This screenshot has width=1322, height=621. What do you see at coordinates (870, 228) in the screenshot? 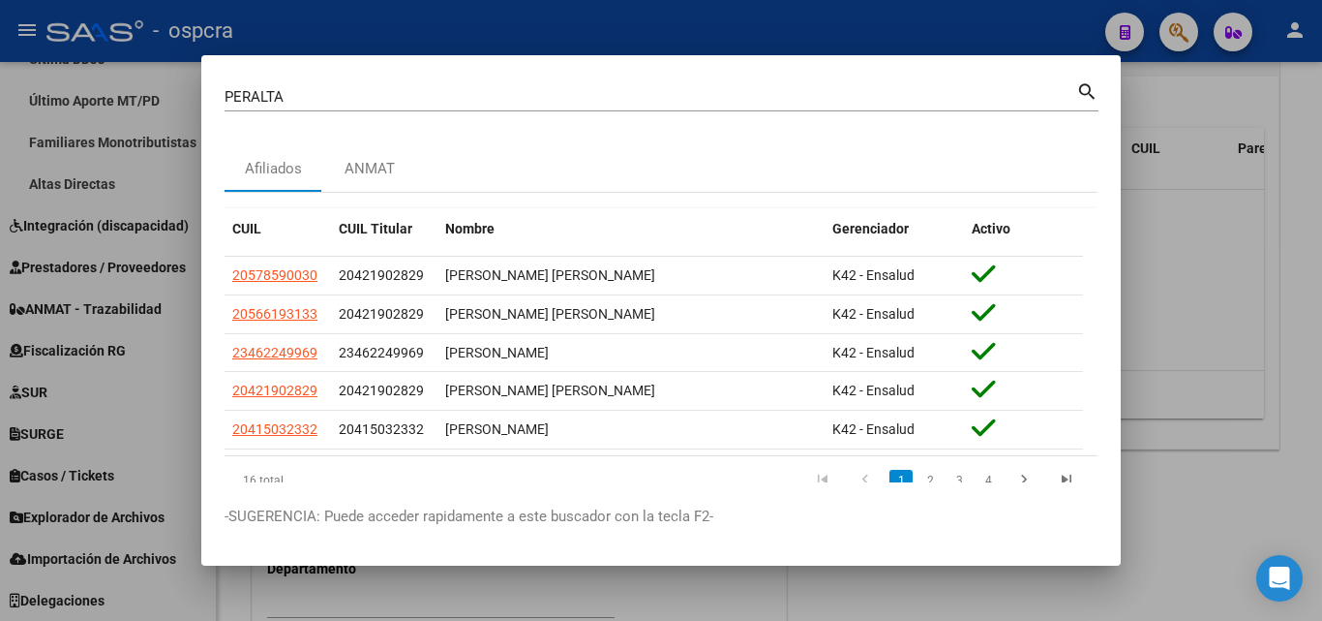
I see `span: Gerenciador` at bounding box center [870, 228].